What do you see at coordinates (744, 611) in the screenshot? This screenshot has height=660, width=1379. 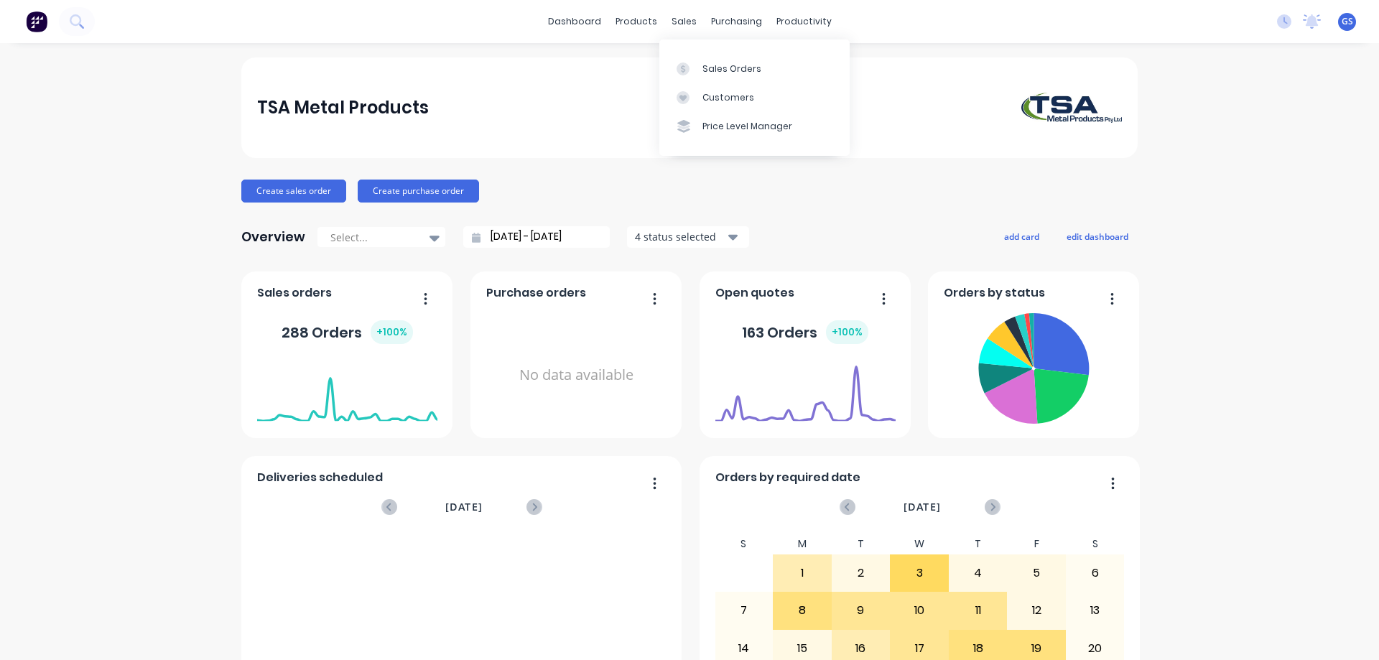 I see `div: 7` at bounding box center [744, 611].